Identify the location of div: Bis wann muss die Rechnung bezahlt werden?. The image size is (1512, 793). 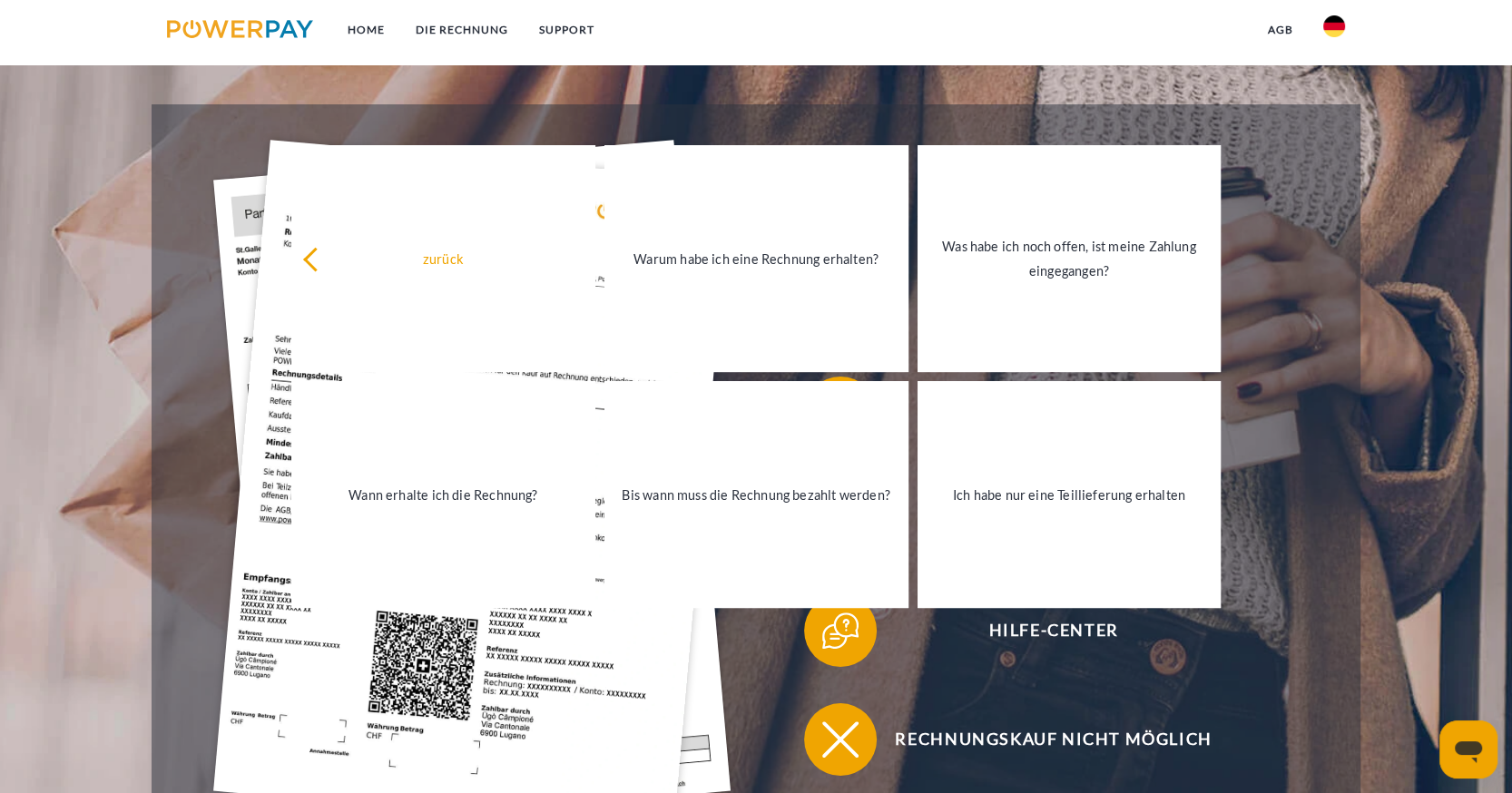
(756, 494).